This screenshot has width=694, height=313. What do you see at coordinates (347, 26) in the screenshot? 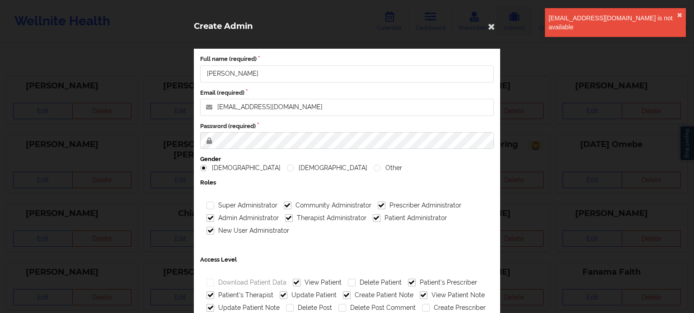
I see `div: Create Admin` at bounding box center [347, 26].